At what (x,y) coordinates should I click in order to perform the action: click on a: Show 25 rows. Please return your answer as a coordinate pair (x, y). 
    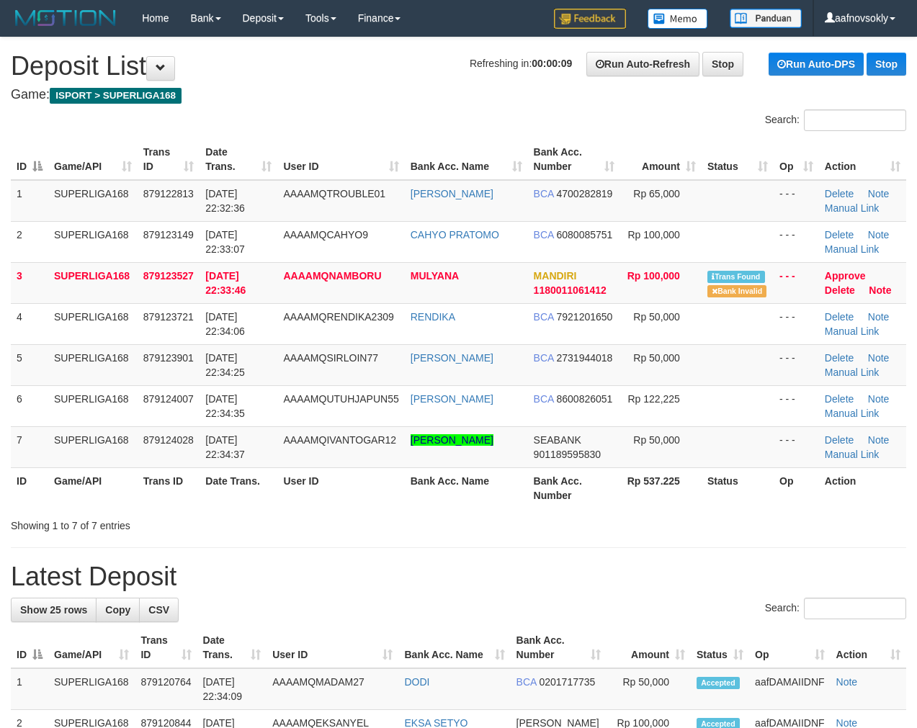
    Looking at the image, I should click on (53, 610).